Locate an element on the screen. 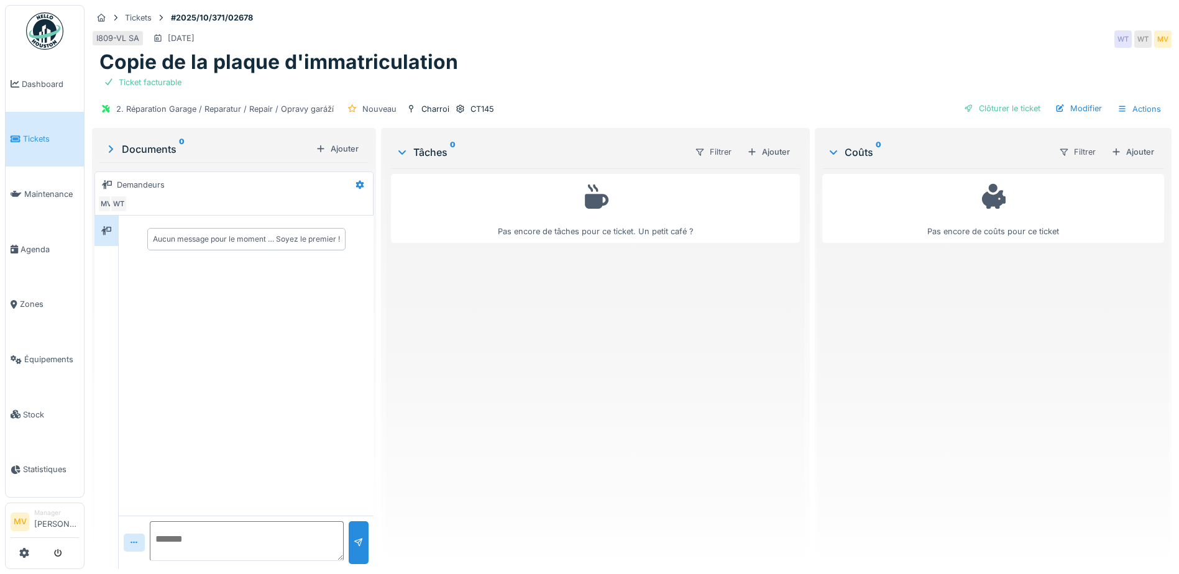 This screenshot has height=574, width=1179. a: Zones is located at coordinates (45, 304).